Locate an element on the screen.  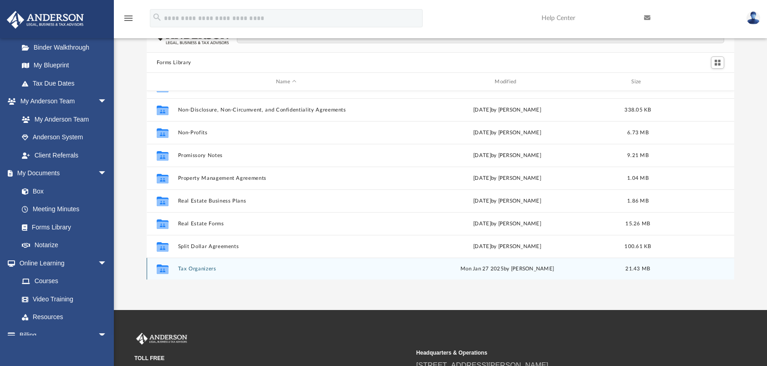
a: My Blueprint is located at coordinates (64, 66).